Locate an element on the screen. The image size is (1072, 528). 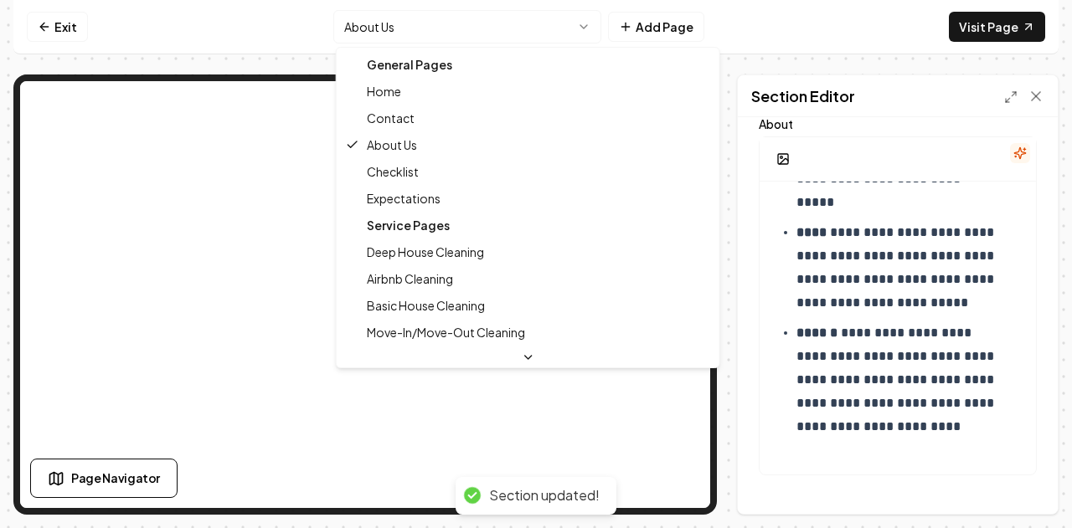
span: Checklist is located at coordinates (393, 172).